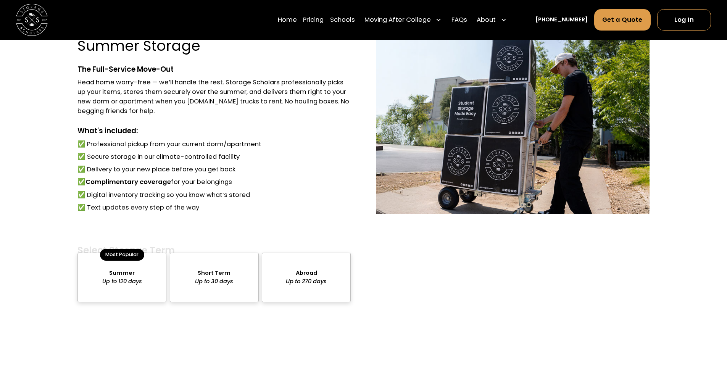 The width and height of the screenshot is (727, 366). Describe the element at coordinates (214, 131) in the screenshot. I see `div: What's included:` at that location.